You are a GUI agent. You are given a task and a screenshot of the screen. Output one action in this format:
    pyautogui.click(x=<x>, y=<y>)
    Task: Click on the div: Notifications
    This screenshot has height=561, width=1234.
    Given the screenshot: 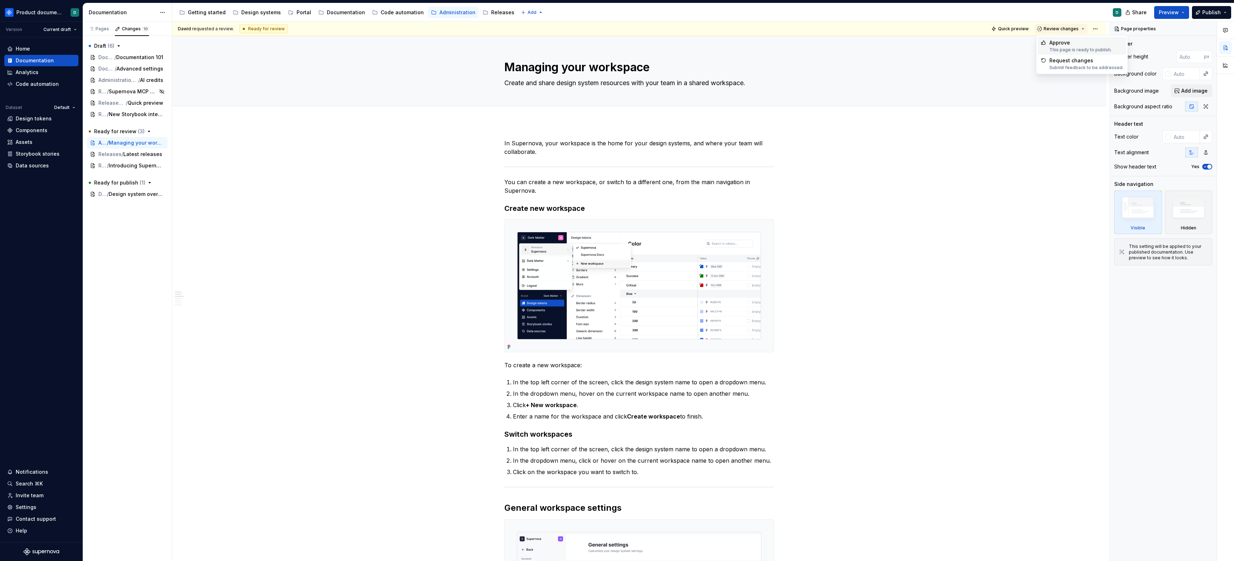 What is the action you would take?
    pyautogui.click(x=32, y=472)
    